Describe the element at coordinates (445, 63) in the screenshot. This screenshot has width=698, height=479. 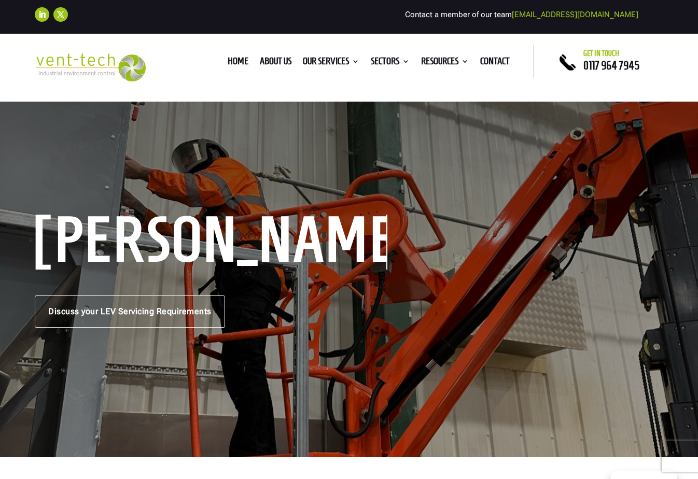
I see `a: Resources` at that location.